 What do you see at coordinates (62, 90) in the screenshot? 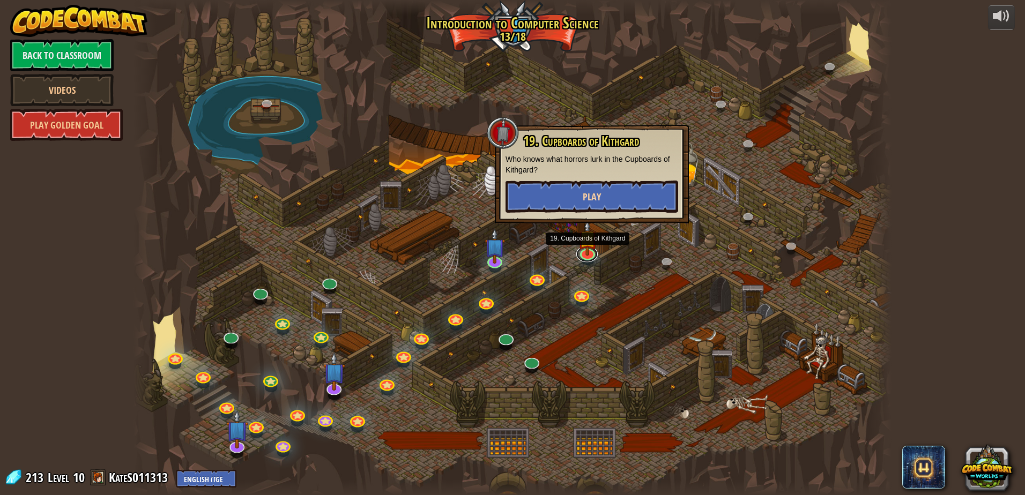
I see `a: Videos` at bounding box center [62, 90].